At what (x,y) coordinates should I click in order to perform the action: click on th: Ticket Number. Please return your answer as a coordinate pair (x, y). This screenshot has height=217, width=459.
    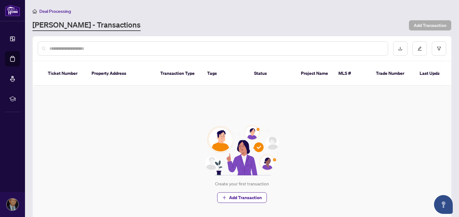
    Looking at the image, I should click on (65, 73).